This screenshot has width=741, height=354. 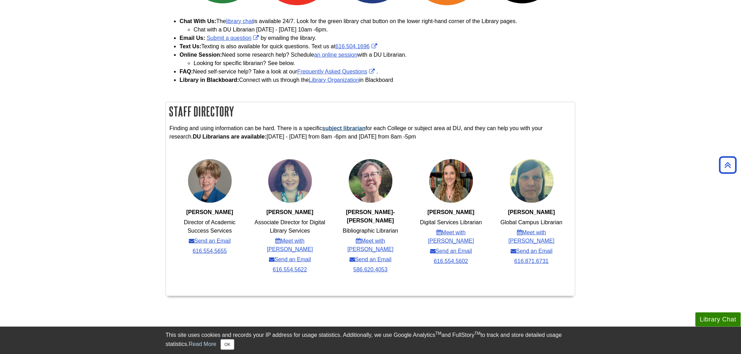 What do you see at coordinates (532, 262) in the screenshot?
I see `a: 616.871.6731` at bounding box center [532, 262].